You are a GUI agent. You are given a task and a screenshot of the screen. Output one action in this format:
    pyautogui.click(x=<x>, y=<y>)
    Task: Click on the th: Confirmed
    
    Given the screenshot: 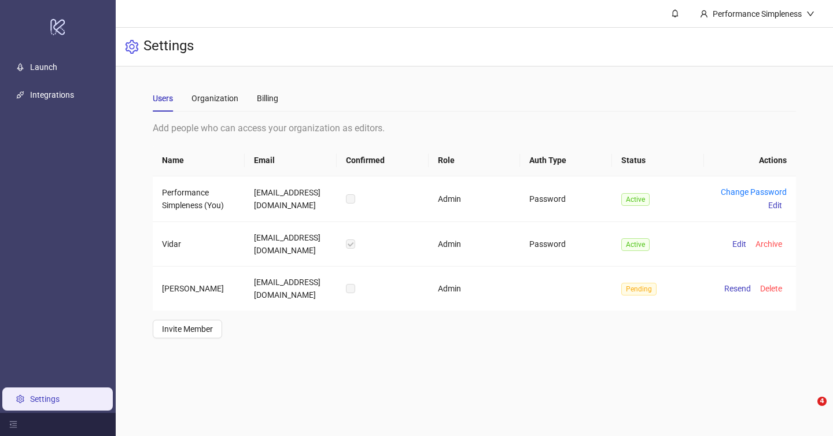 What is the action you would take?
    pyautogui.click(x=382, y=160)
    